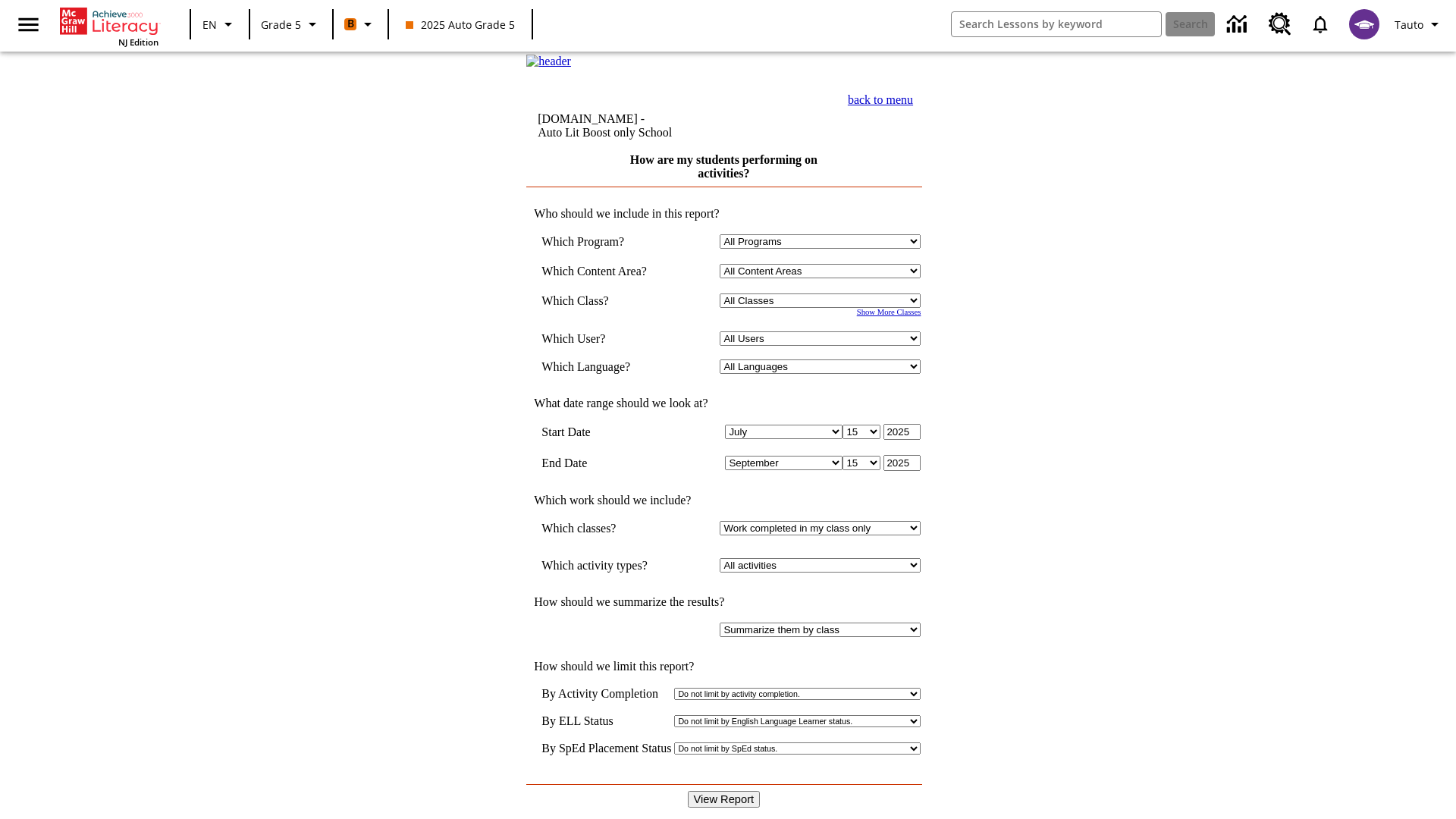 This screenshot has height=819, width=1456. Describe the element at coordinates (220, 25) in the screenshot. I see `button: Language: EN, Select a language` at that location.